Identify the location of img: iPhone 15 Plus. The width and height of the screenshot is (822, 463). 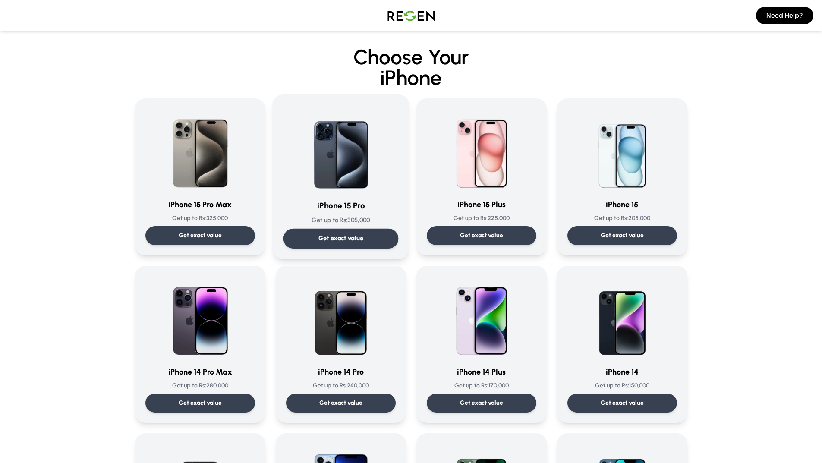
(481, 150).